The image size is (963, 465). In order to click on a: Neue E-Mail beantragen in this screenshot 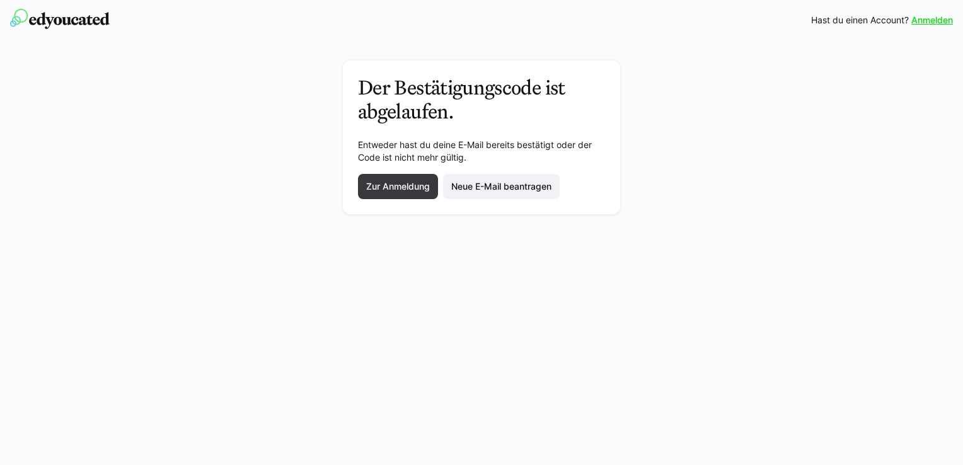, I will do `click(501, 187)`.